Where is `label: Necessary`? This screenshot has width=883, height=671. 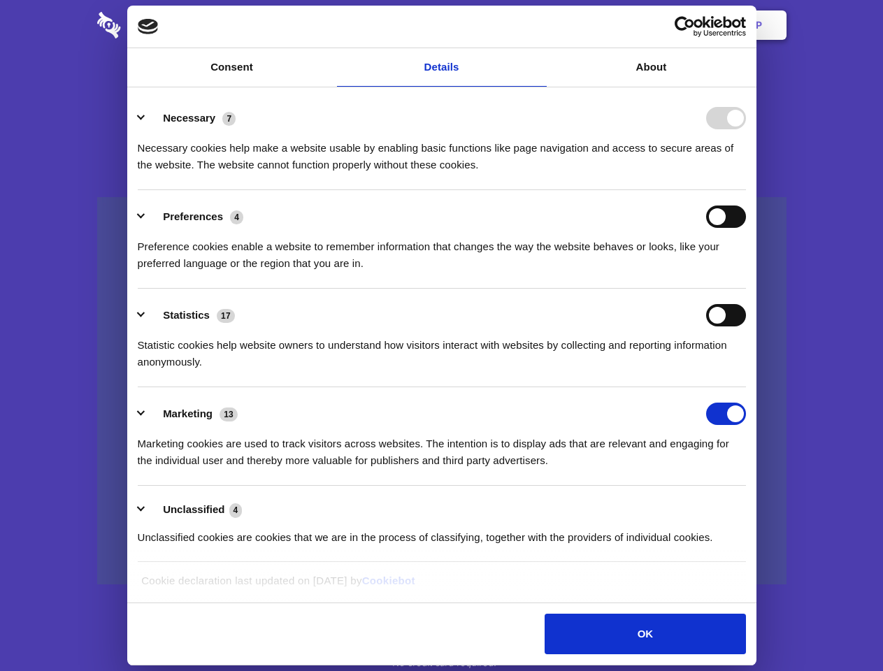
label: Necessary is located at coordinates (189, 117).